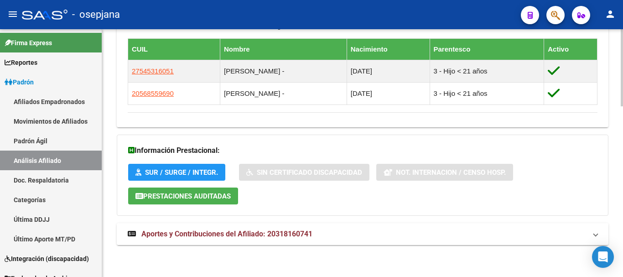  I want to click on span: Aportes y Contribuciones del Afiliado: 20318160741, so click(227, 234).